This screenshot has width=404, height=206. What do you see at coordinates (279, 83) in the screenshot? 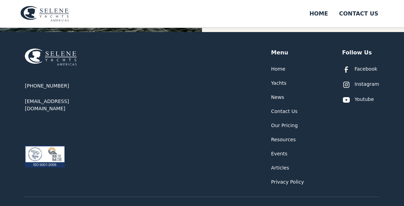
I see `a: Yachts` at bounding box center [279, 83].